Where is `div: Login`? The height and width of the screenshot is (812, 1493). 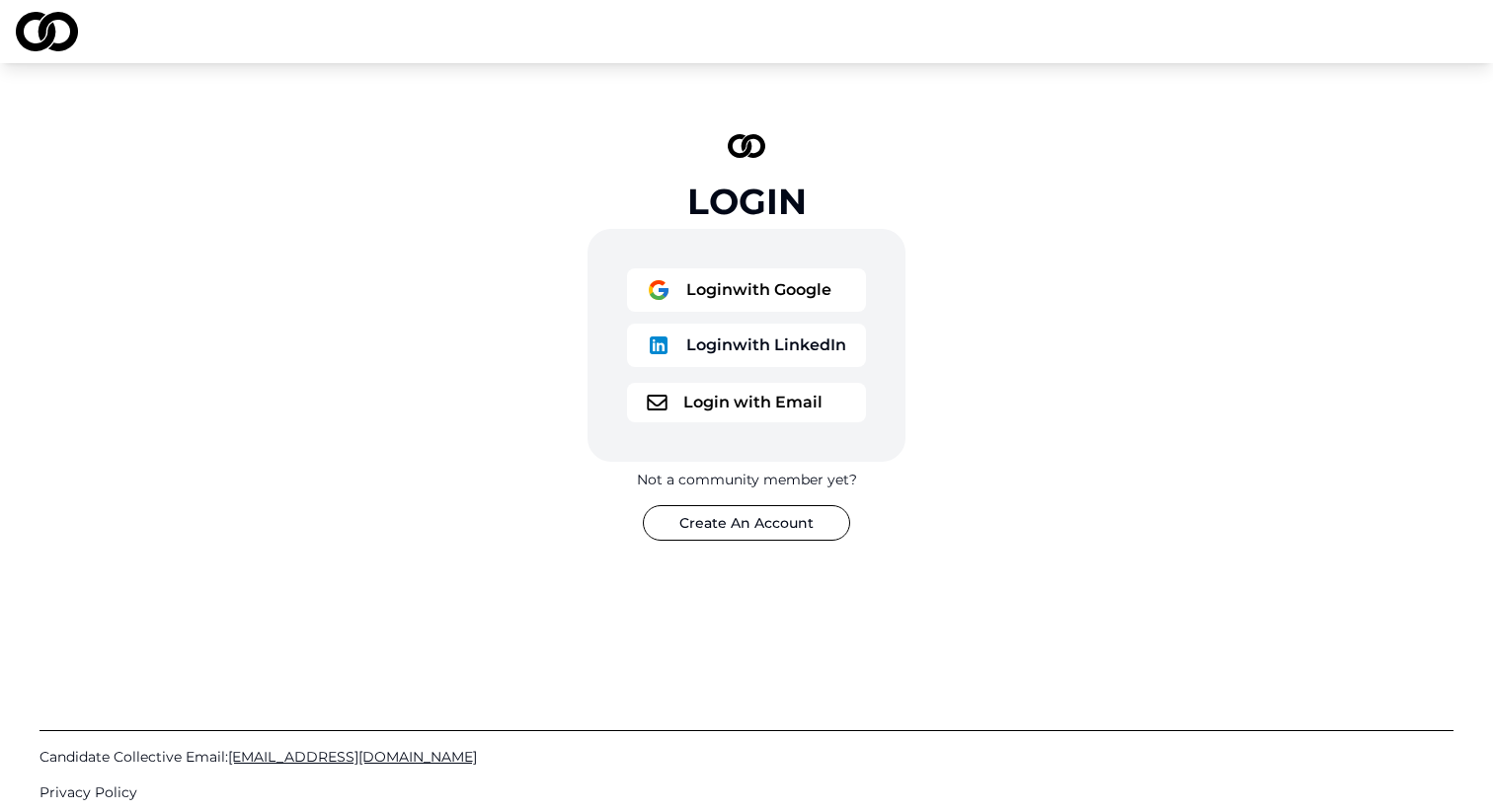
div: Login is located at coordinates (746, 202).